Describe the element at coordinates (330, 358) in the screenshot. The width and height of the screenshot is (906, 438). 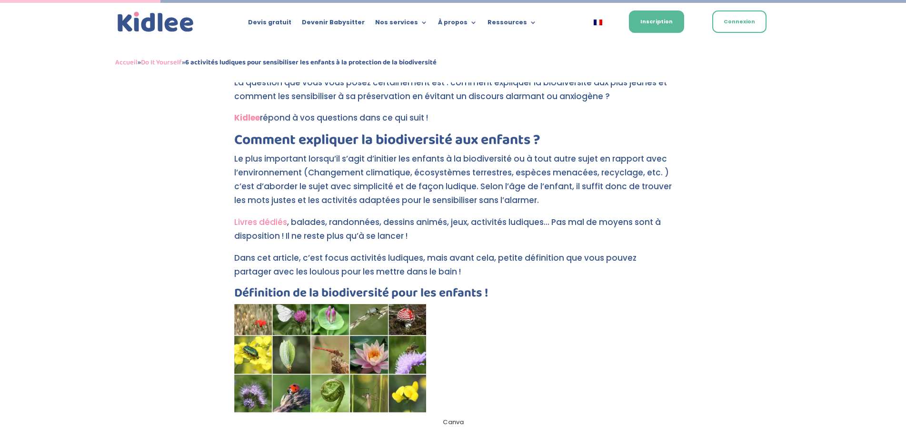
I see `img: Biodiversité` at that location.